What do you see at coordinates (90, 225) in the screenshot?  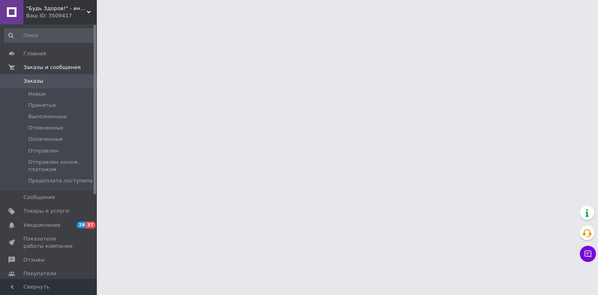 I see `span: 37` at bounding box center [90, 225].